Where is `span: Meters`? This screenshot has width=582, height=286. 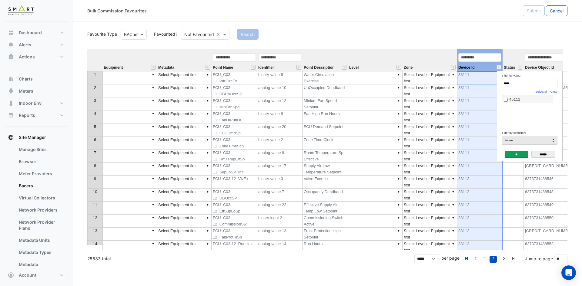 span: Meters is located at coordinates (26, 91).